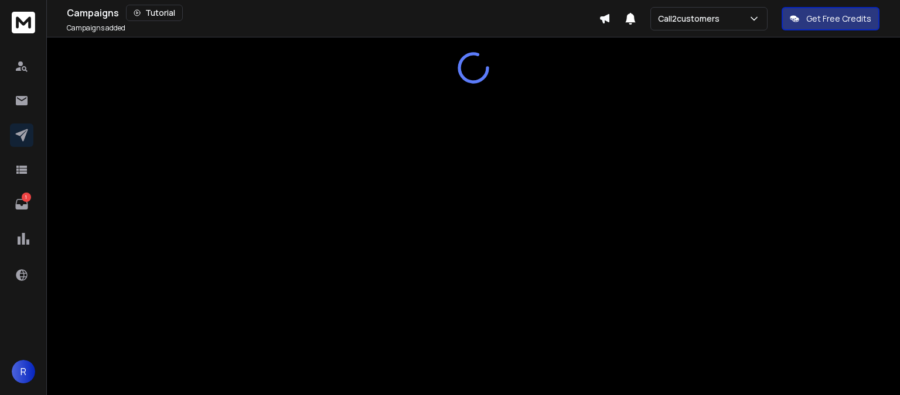  Describe the element at coordinates (26, 197) in the screenshot. I see `p: 1` at that location.